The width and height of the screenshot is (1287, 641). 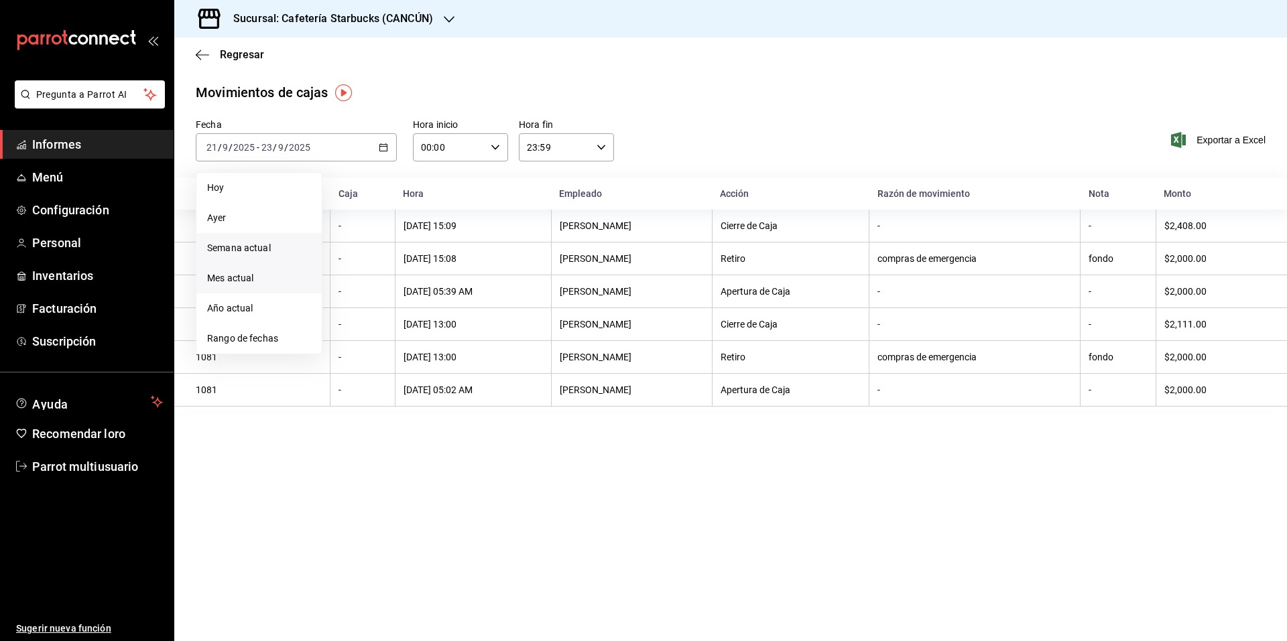 What do you see at coordinates (243, 338) in the screenshot?
I see `font: Rango de fechas` at bounding box center [243, 338].